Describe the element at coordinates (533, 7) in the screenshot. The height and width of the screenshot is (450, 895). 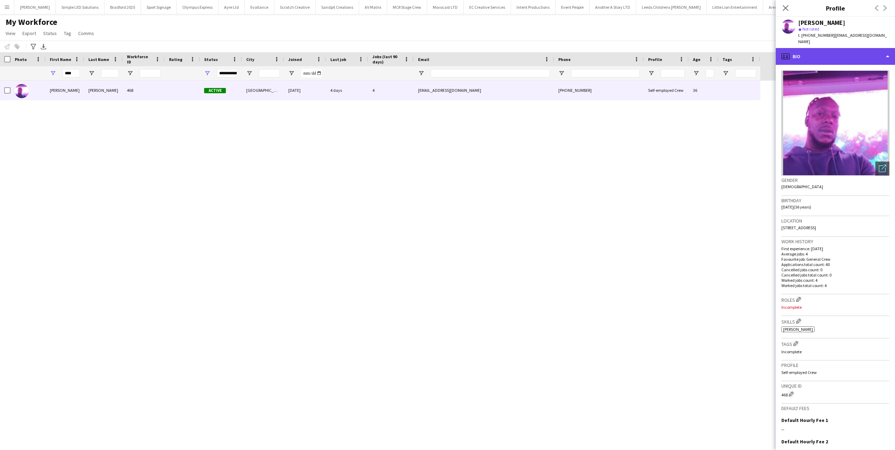
I see `button: Intent Productions` at that location.